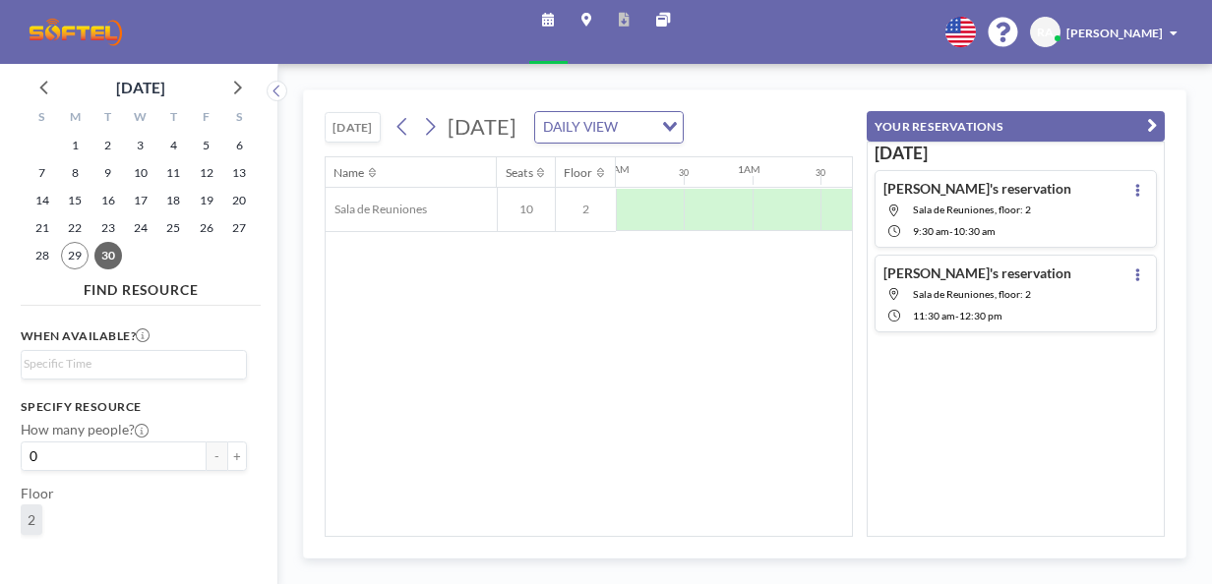  Describe the element at coordinates (981, 316) in the screenshot. I see `span: 12:30 PM` at that location.